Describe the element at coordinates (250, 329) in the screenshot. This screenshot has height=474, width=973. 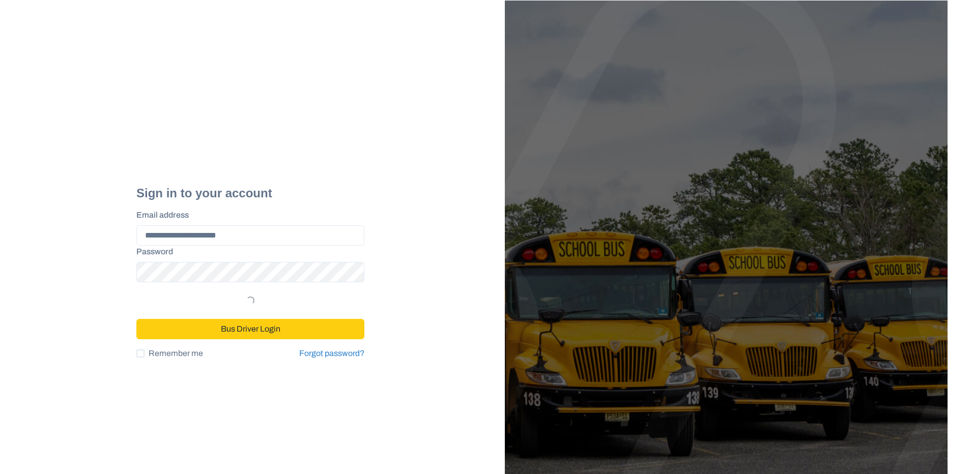
I see `button: Bus Driver Login` at that location.